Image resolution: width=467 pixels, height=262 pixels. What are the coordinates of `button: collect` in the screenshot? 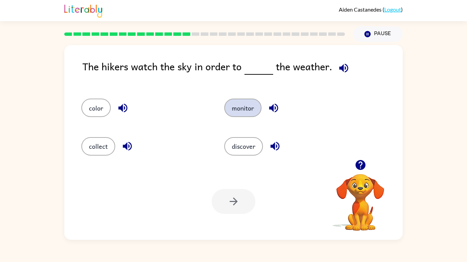 It's located at (98, 147).